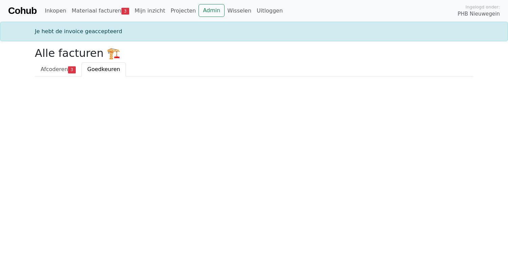 The width and height of the screenshot is (508, 265). What do you see at coordinates (483, 7) in the screenshot?
I see `span: Ingelogd onder:` at bounding box center [483, 7].